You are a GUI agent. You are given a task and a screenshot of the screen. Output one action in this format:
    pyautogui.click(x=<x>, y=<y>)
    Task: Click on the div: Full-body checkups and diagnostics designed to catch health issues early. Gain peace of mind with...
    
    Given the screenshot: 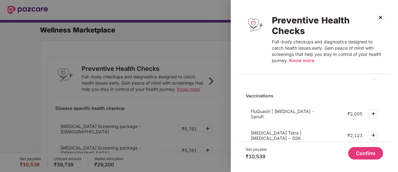 What is the action you would take?
    pyautogui.click(x=327, y=51)
    